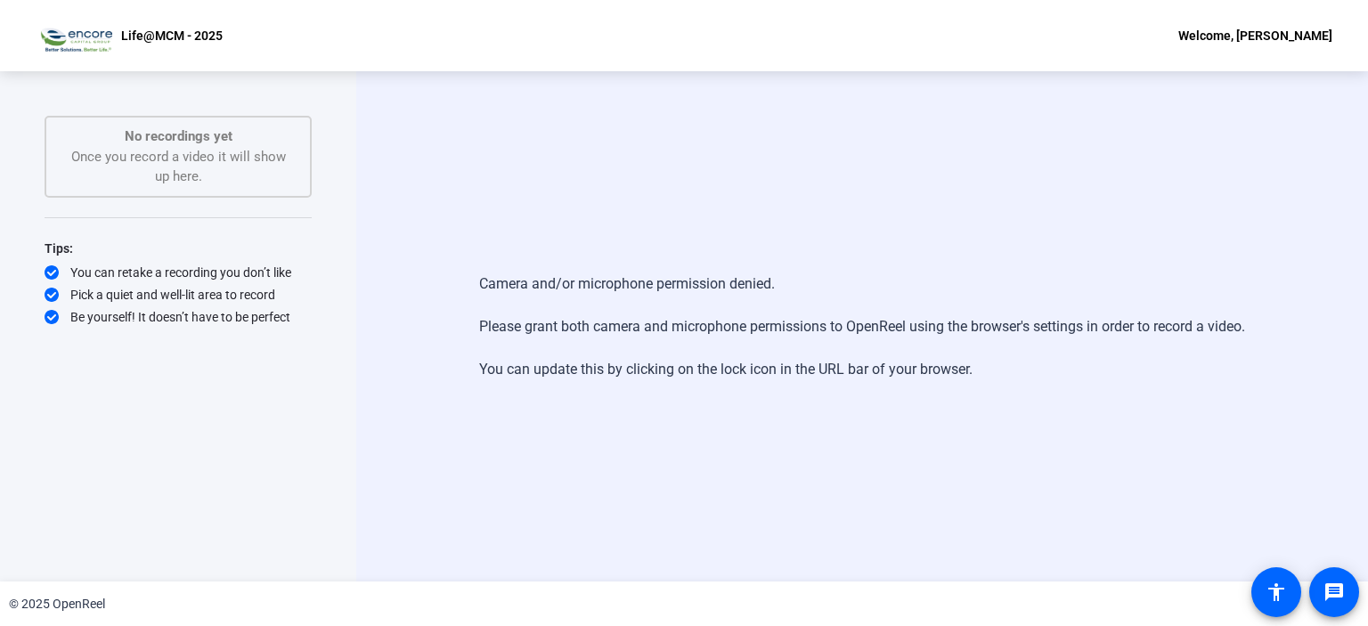 This screenshot has width=1368, height=626. What do you see at coordinates (862, 327) in the screenshot?
I see `div: Camera and/or microphone permission denied. Please grant both camera and microphone permissions t...` at bounding box center [862, 327].